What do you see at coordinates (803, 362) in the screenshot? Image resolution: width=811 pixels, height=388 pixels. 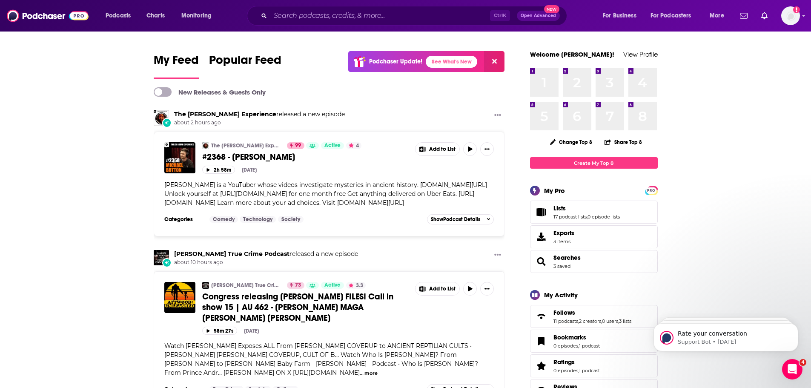 I see `span: 4` at bounding box center [803, 362].